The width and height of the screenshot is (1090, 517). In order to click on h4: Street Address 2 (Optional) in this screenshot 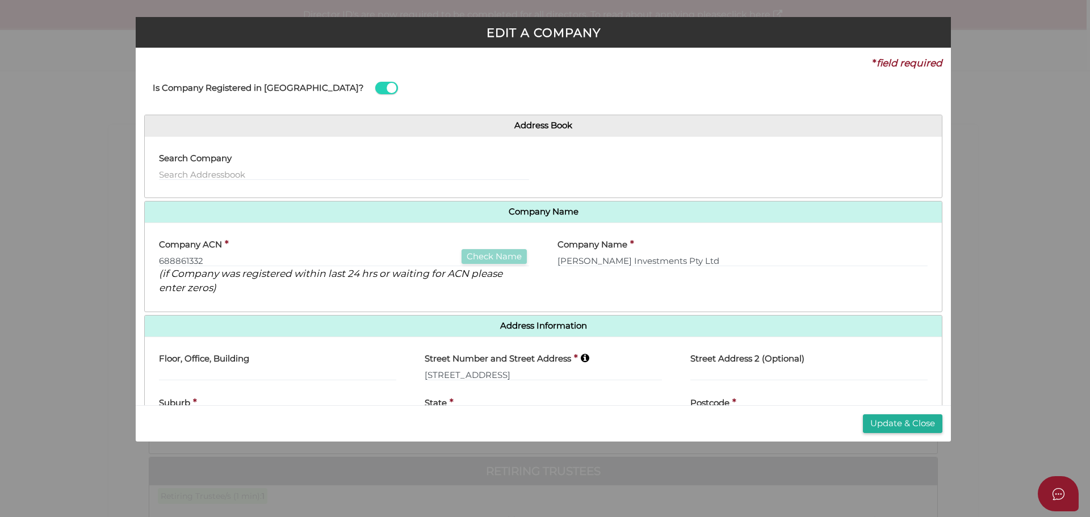, I will do `click(747, 359)`.